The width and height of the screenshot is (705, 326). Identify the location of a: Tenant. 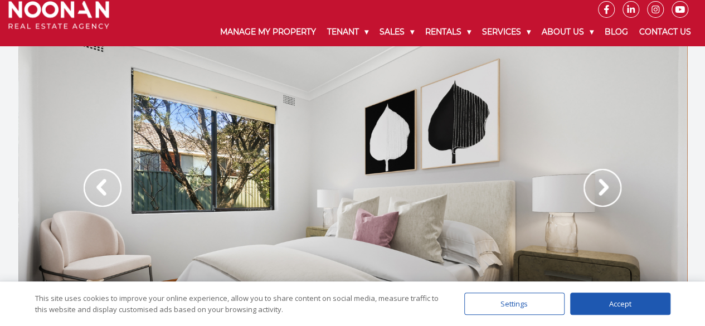
(348, 32).